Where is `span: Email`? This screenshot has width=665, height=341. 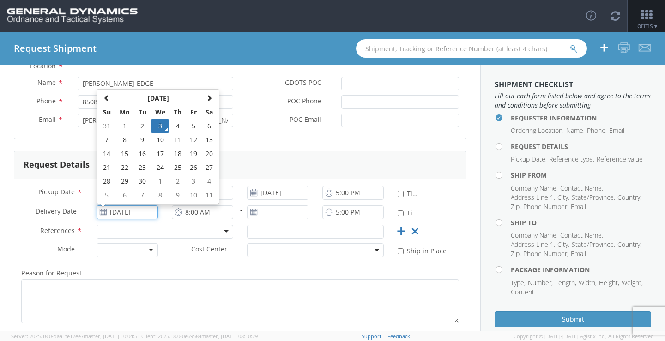
span: Email is located at coordinates (47, 119).